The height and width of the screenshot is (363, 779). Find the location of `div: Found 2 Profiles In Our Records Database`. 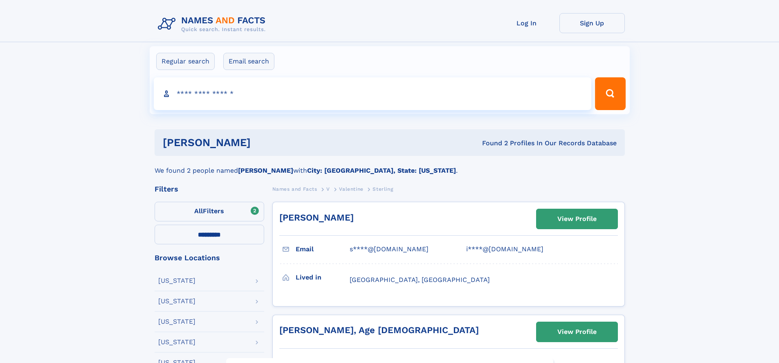

div: Found 2 Profiles In Our Records Database is located at coordinates (491, 143).